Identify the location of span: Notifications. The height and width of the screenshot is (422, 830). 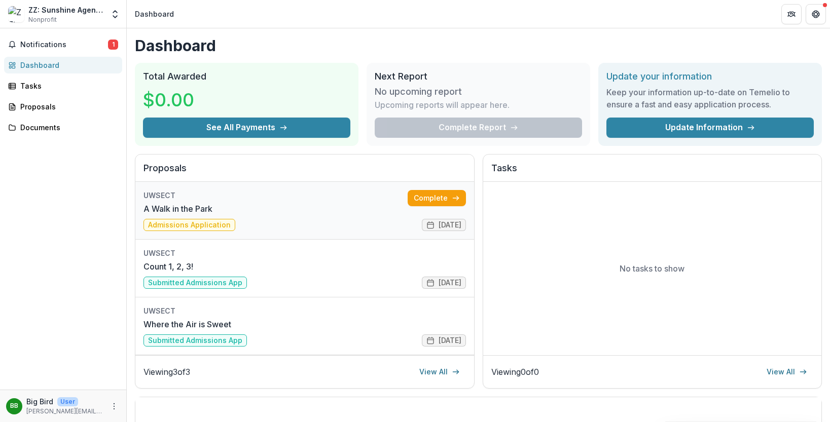
(64, 45).